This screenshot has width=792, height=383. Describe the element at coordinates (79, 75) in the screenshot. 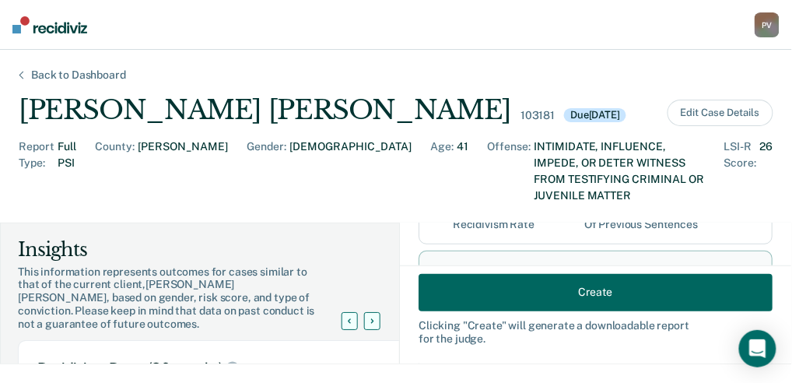

I see `div: Back to Dashboard` at that location.